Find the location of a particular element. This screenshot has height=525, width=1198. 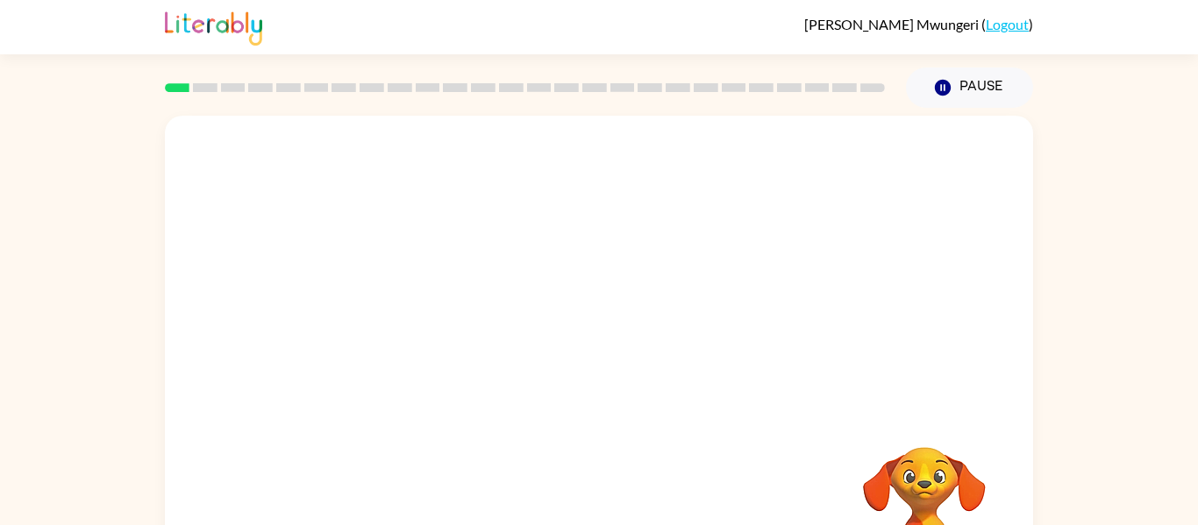

a: Logout is located at coordinates (1007, 24).